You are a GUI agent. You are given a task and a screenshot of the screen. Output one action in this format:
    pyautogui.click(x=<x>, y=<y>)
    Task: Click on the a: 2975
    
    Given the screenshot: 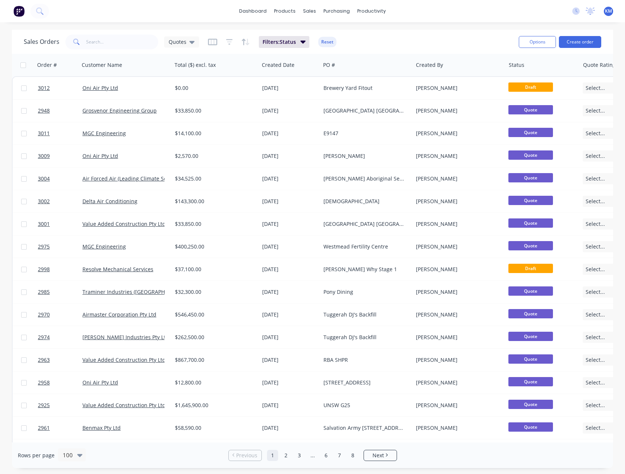 What is the action you would take?
    pyautogui.click(x=60, y=247)
    